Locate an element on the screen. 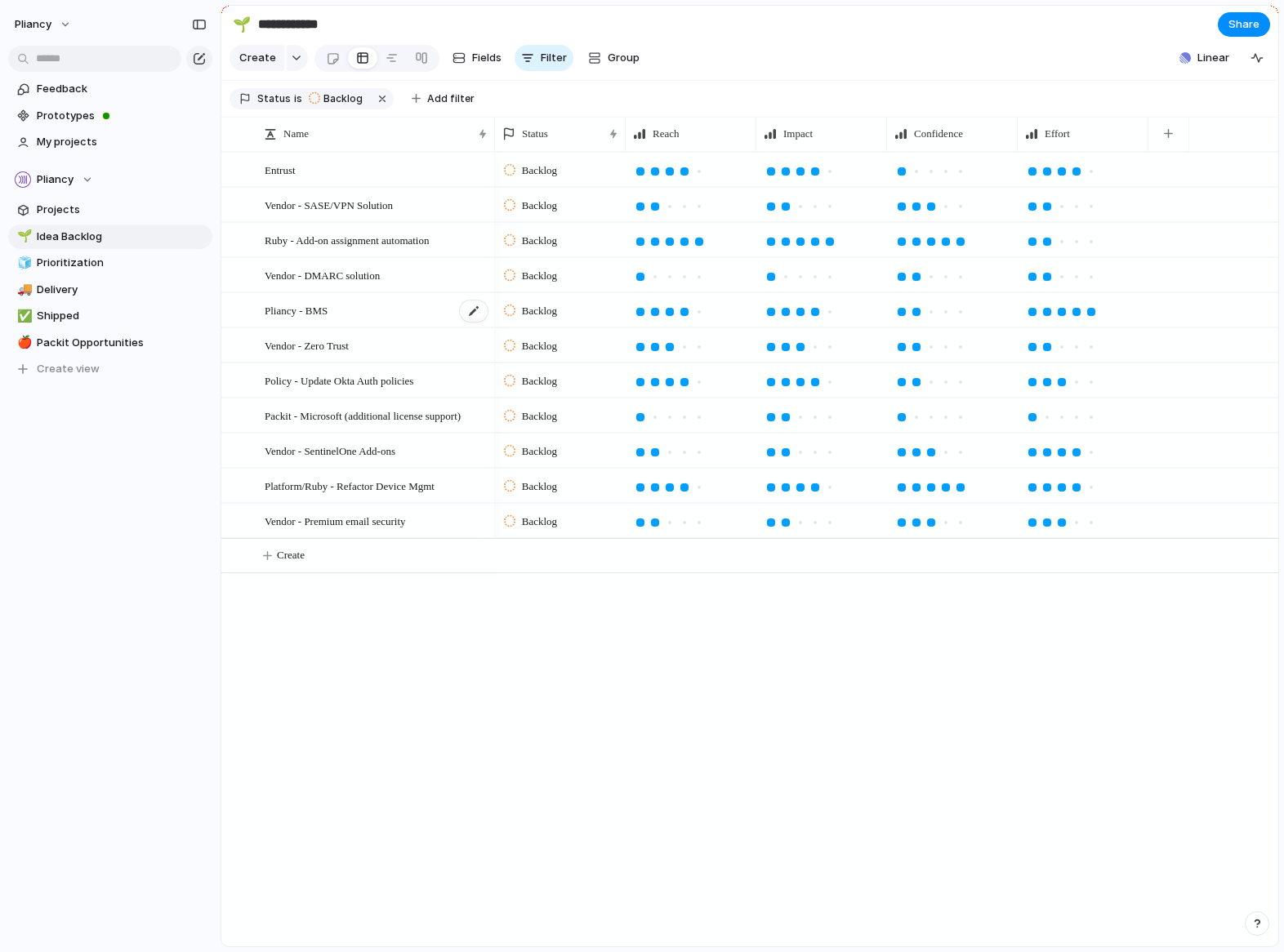 The width and height of the screenshot is (1284, 952). span: Confidence is located at coordinates (938, 134).